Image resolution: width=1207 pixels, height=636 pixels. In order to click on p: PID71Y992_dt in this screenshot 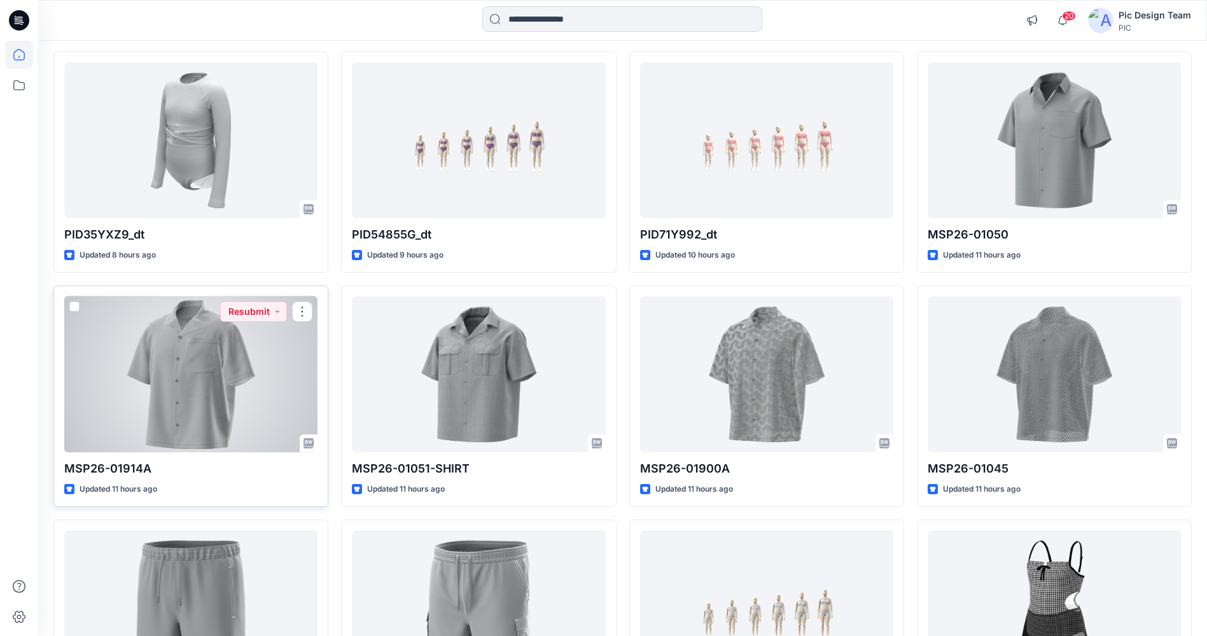, I will do `click(766, 235)`.